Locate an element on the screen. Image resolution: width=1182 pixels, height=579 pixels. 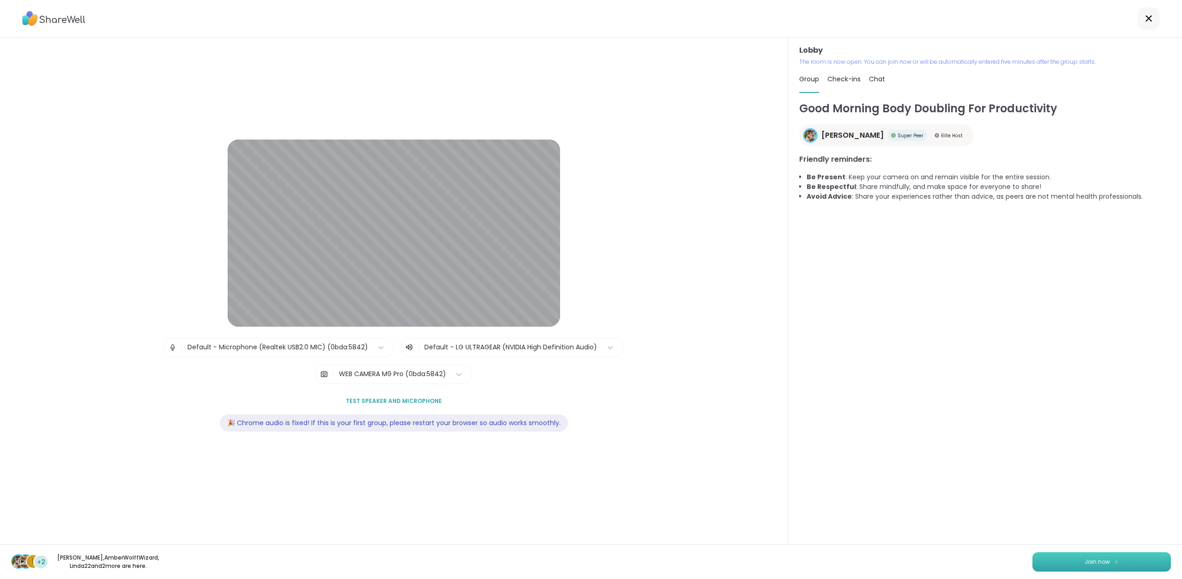
li: : Share your experiences rather than advice, as peers are not mental health professionals. is located at coordinates (989, 196).